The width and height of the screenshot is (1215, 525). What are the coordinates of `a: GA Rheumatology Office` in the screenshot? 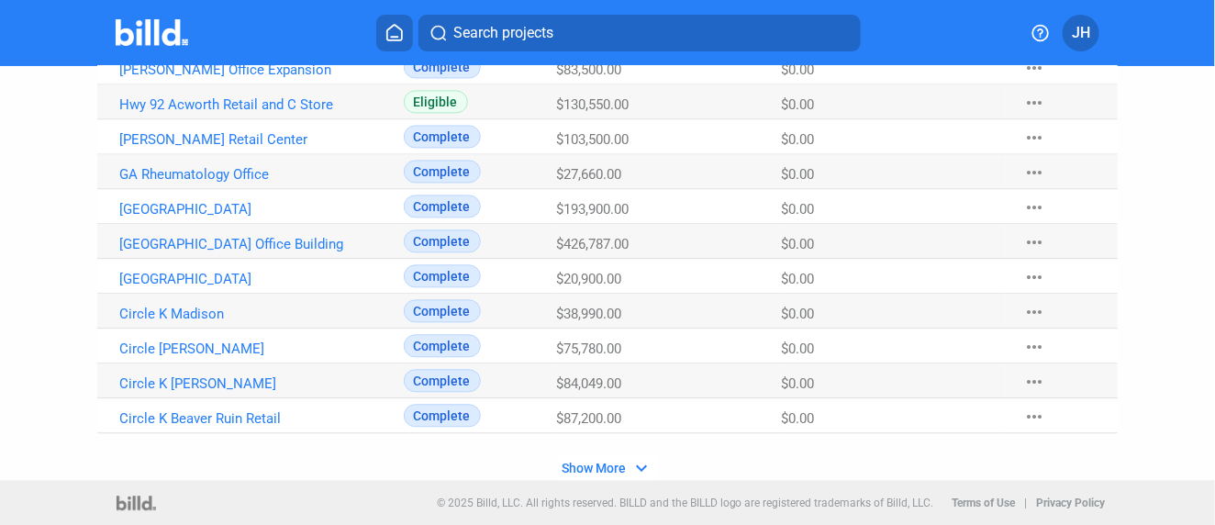 It's located at (254, 174).